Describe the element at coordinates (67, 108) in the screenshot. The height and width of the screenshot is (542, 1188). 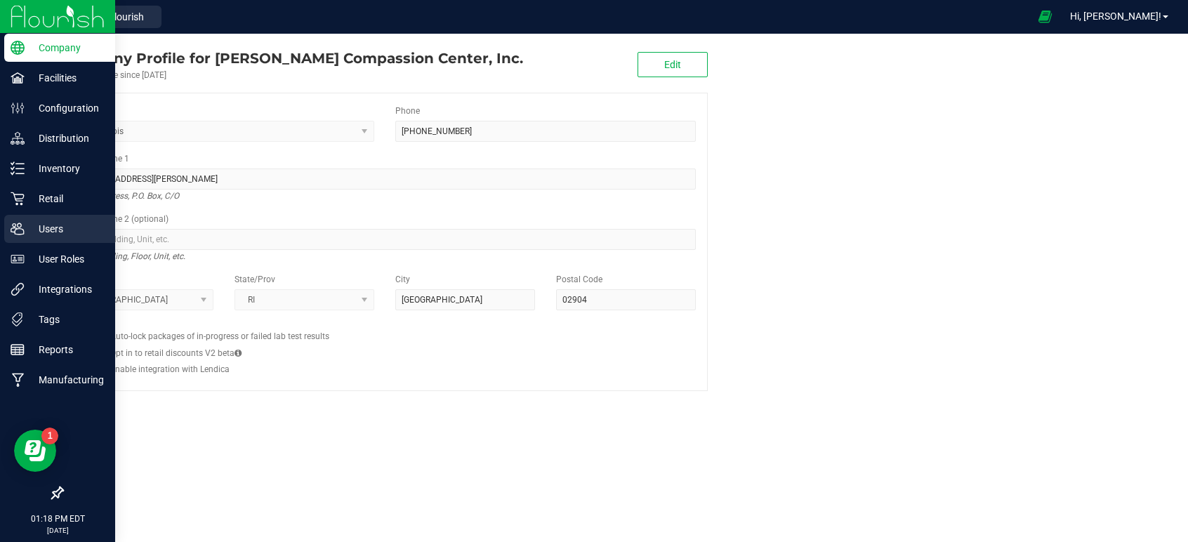
I see `p: Configuration` at that location.